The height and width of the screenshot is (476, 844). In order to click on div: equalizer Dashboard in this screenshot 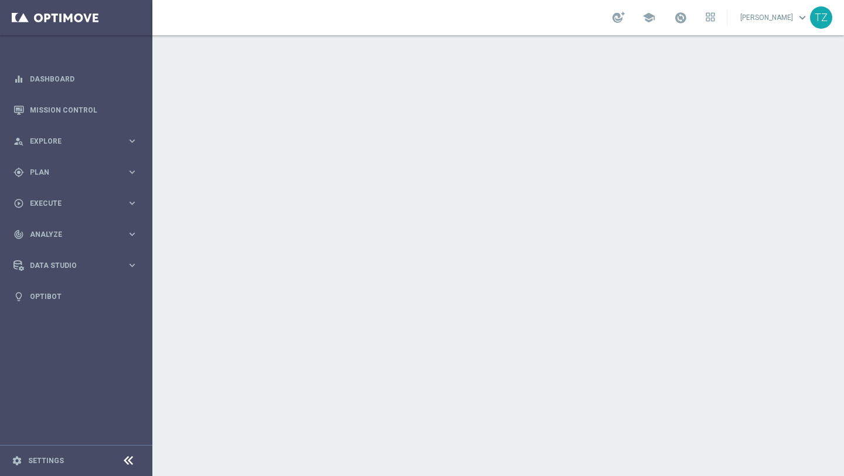, I will do `click(76, 79)`.